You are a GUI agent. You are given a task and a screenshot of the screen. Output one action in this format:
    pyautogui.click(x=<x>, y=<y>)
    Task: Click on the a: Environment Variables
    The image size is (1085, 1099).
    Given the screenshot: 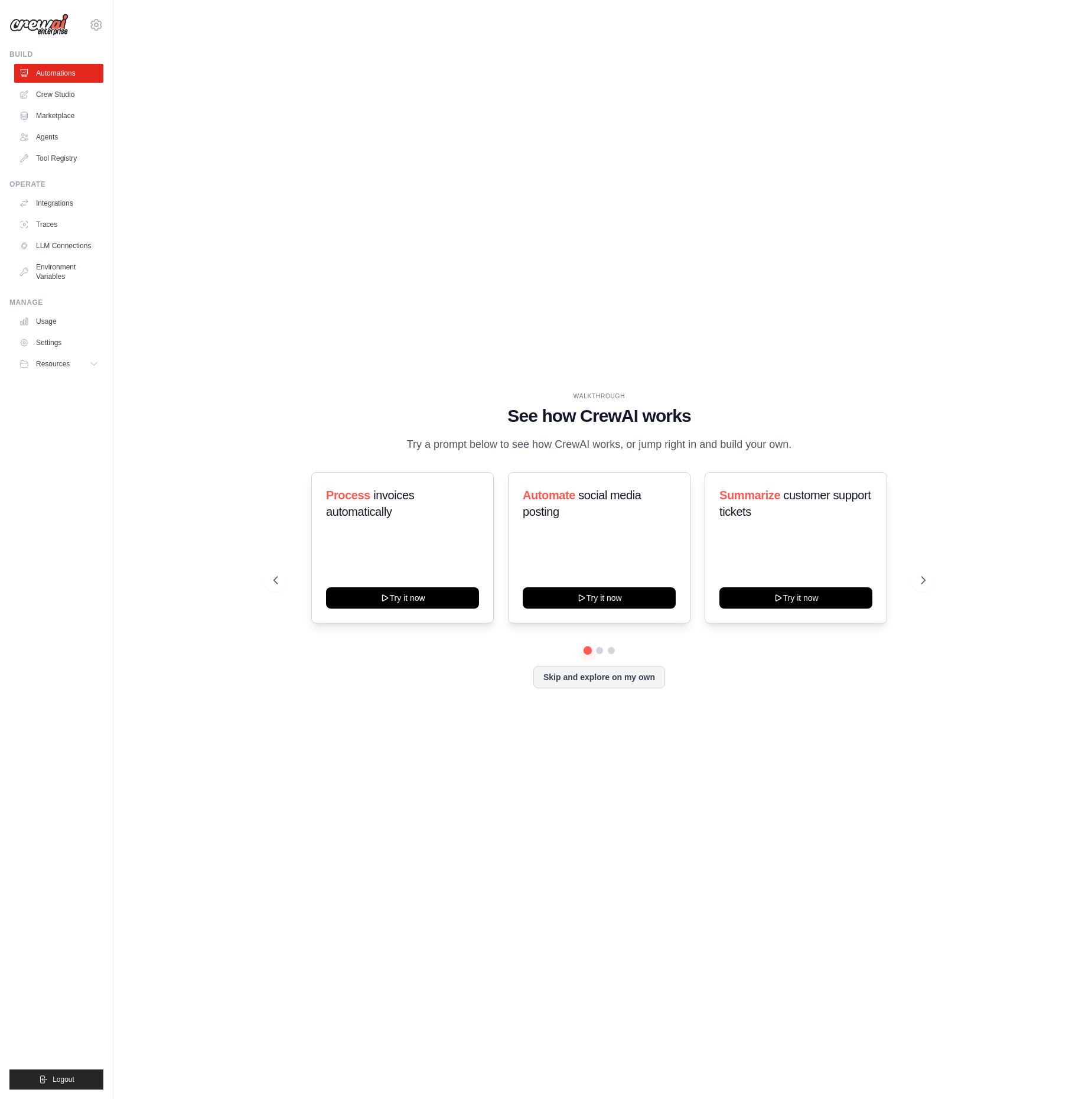 What is the action you would take?
    pyautogui.click(x=58, y=272)
    